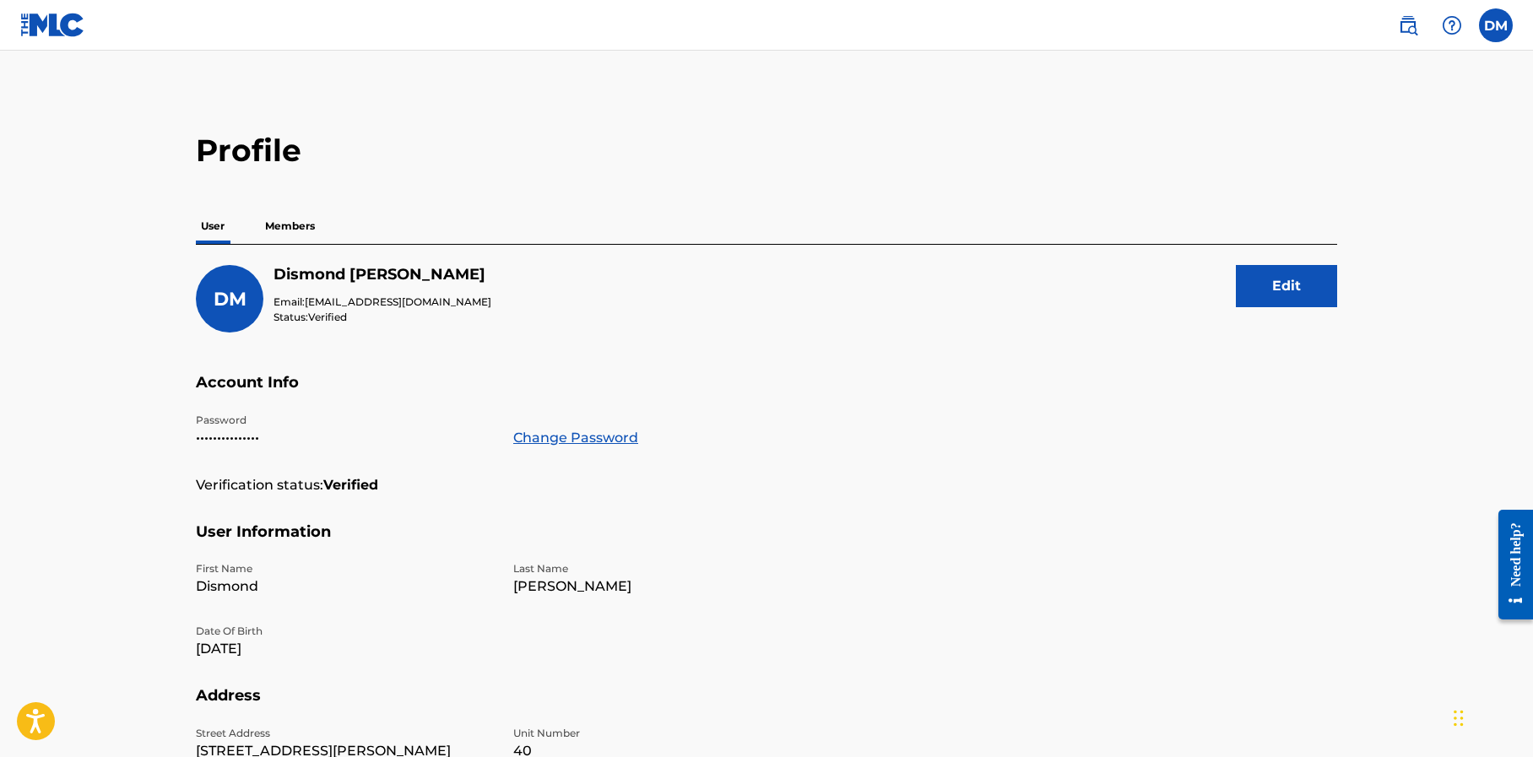 Image resolution: width=1533 pixels, height=757 pixels. I want to click on p: Street Address, so click(344, 733).